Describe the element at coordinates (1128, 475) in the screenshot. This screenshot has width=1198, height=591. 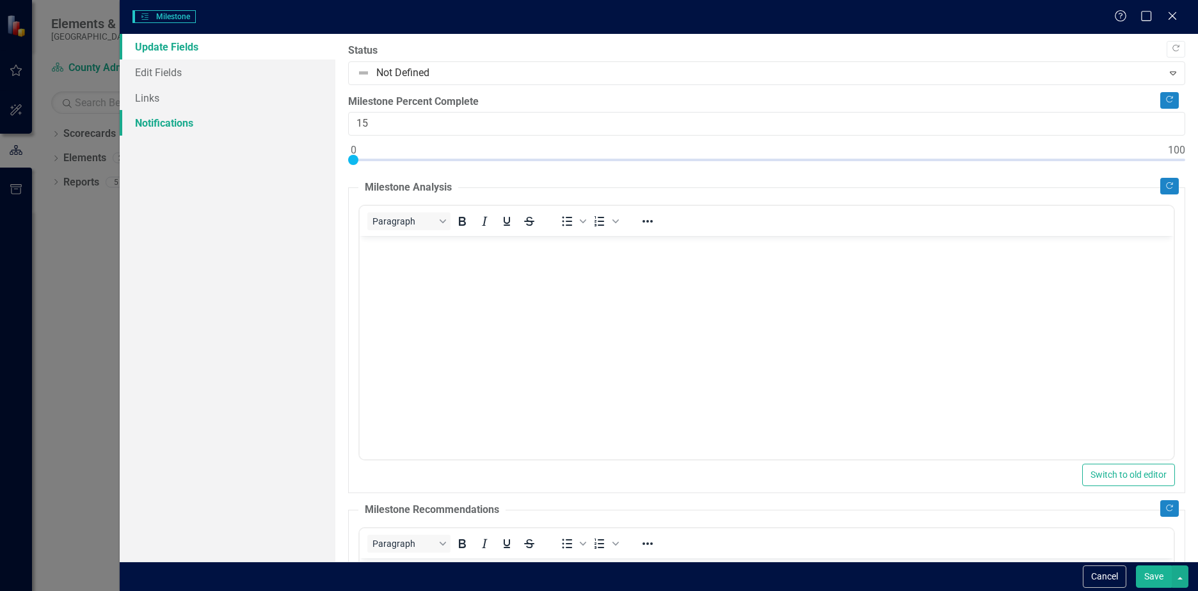
I see `button: Switch to old editor` at that location.